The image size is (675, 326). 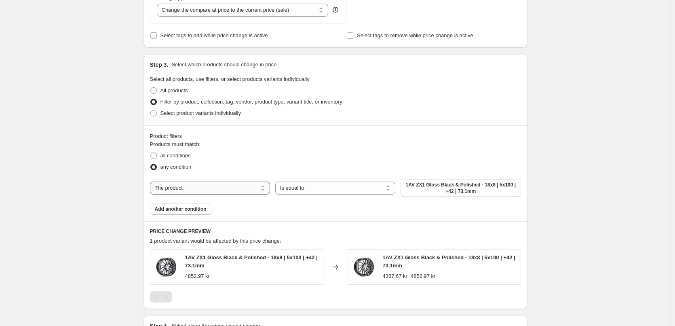 What do you see at coordinates (415, 35) in the screenshot?
I see `span: Select tags to remove while price change is active` at bounding box center [415, 35].